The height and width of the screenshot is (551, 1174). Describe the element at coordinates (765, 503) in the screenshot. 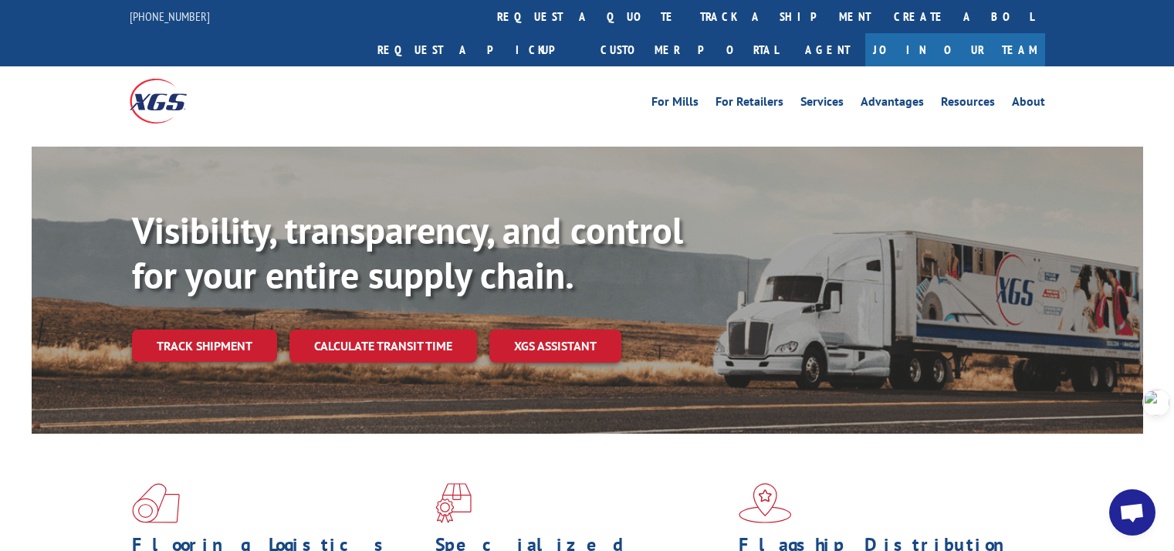

I see `img: xgs-icon-flagship-distribution-model-red` at that location.